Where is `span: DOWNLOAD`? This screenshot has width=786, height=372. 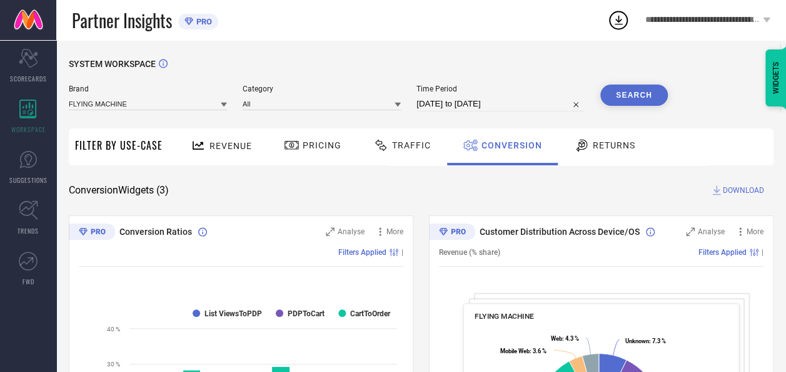 span: DOWNLOAD is located at coordinates (744, 190).